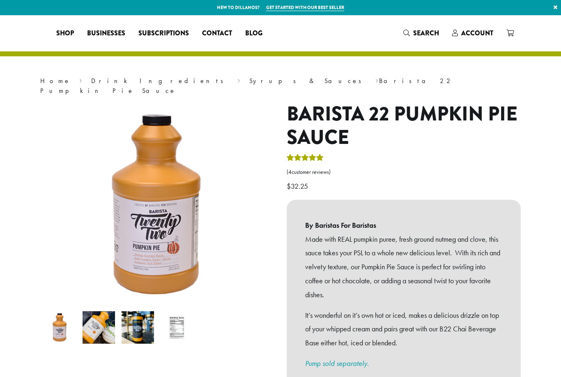 This screenshot has width=561, height=377. What do you see at coordinates (55, 81) in the screenshot?
I see `a: Home` at bounding box center [55, 81].